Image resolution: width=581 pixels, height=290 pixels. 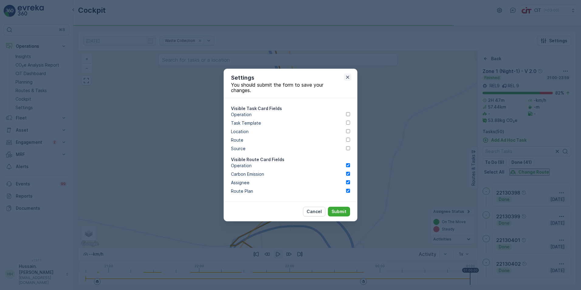 I want to click on p: Visible Route Card Fields, so click(x=258, y=160).